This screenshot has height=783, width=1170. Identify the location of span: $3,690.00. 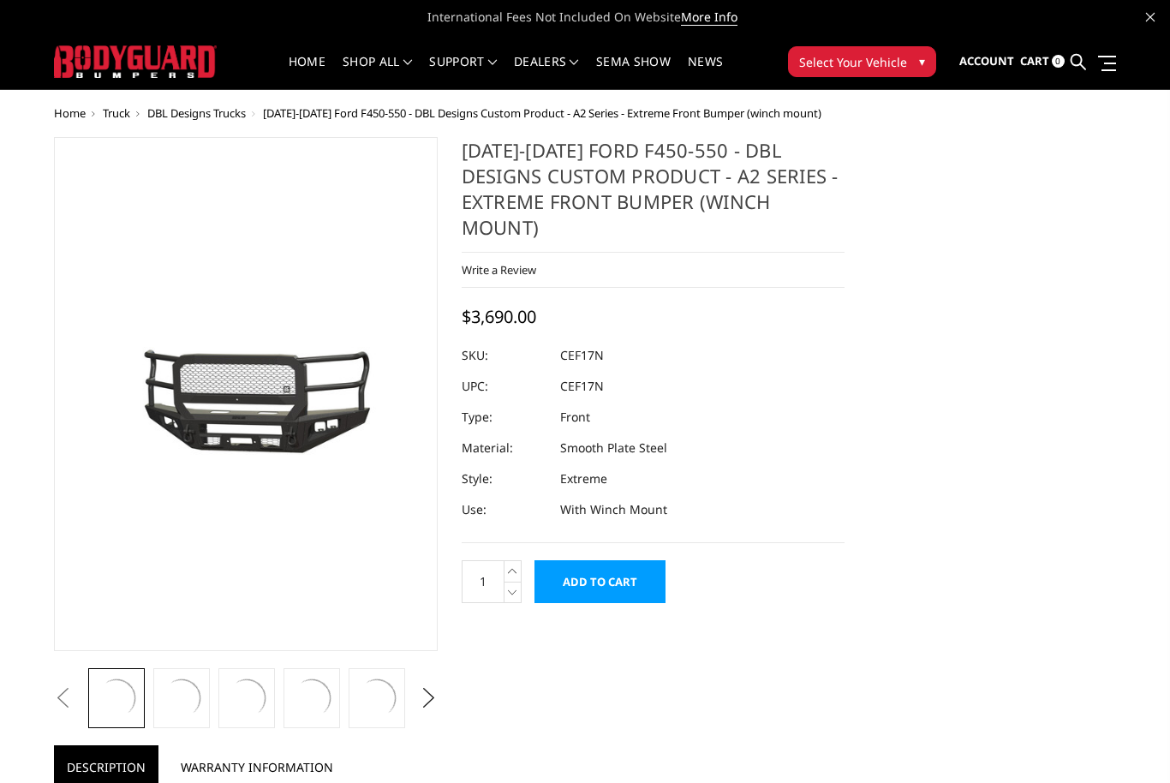
(499, 316).